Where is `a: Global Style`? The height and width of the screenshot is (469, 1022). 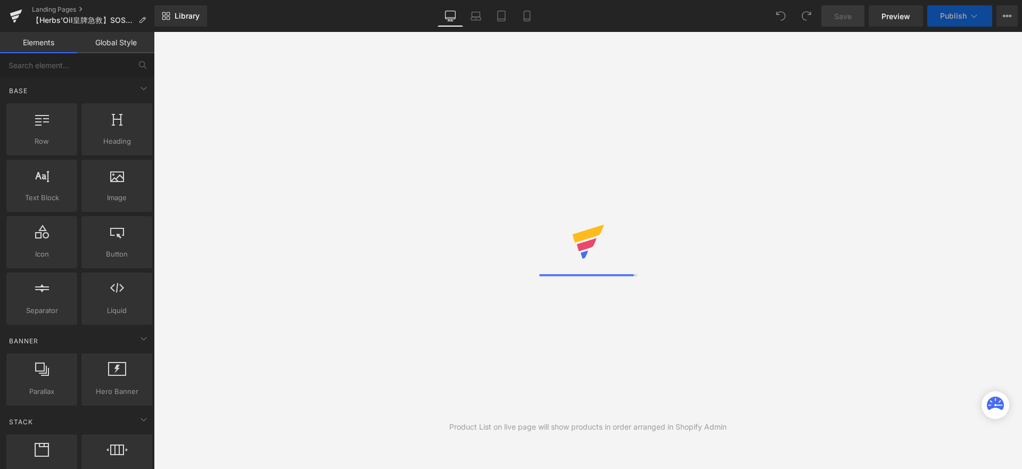
a: Global Style is located at coordinates (116, 43).